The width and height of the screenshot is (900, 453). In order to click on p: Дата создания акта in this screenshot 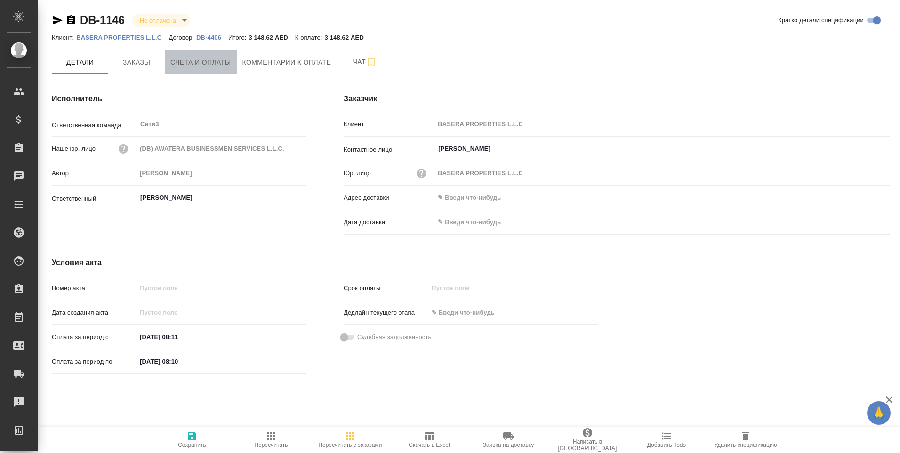, I will do `click(94, 312)`.